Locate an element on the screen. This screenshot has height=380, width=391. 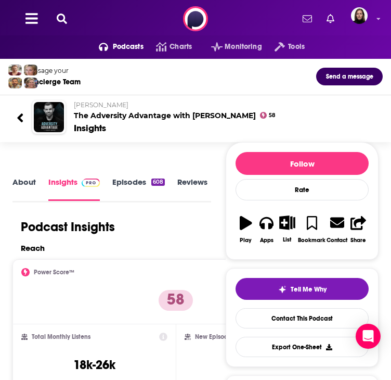
h2: Reach is located at coordinates (33, 248).